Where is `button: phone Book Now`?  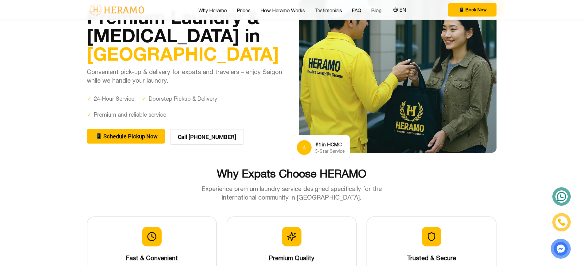 button: phone Book Now is located at coordinates (472, 10).